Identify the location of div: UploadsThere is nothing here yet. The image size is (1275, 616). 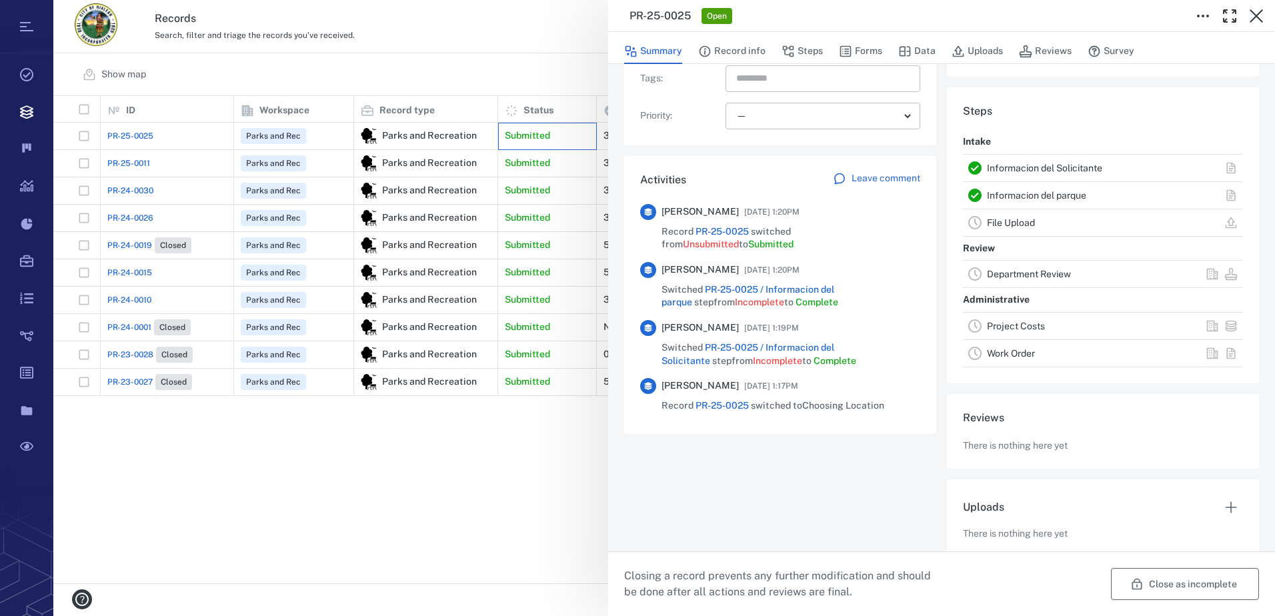
(1103, 524).